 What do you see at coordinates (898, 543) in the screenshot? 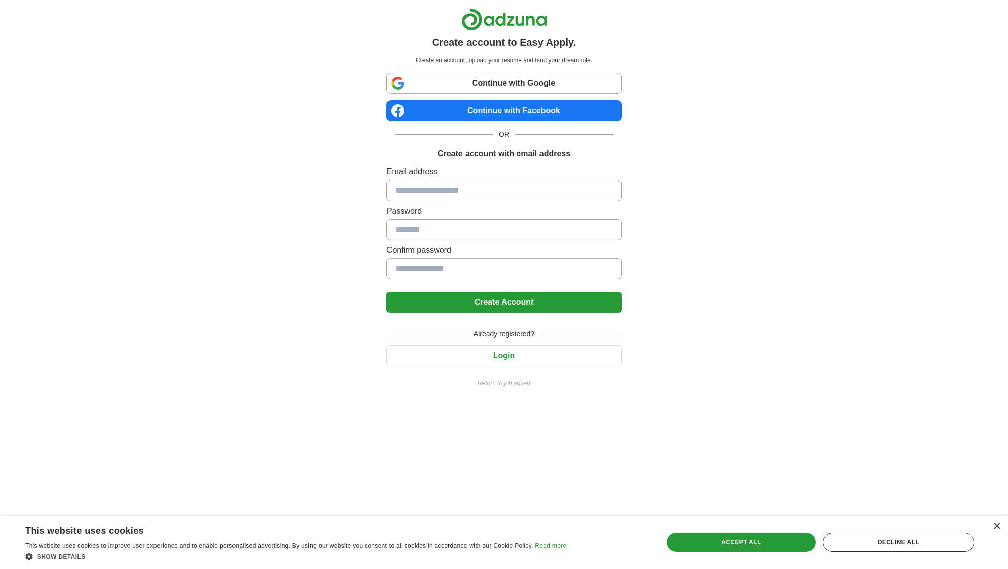
I see `div: Decline all` at bounding box center [898, 543].